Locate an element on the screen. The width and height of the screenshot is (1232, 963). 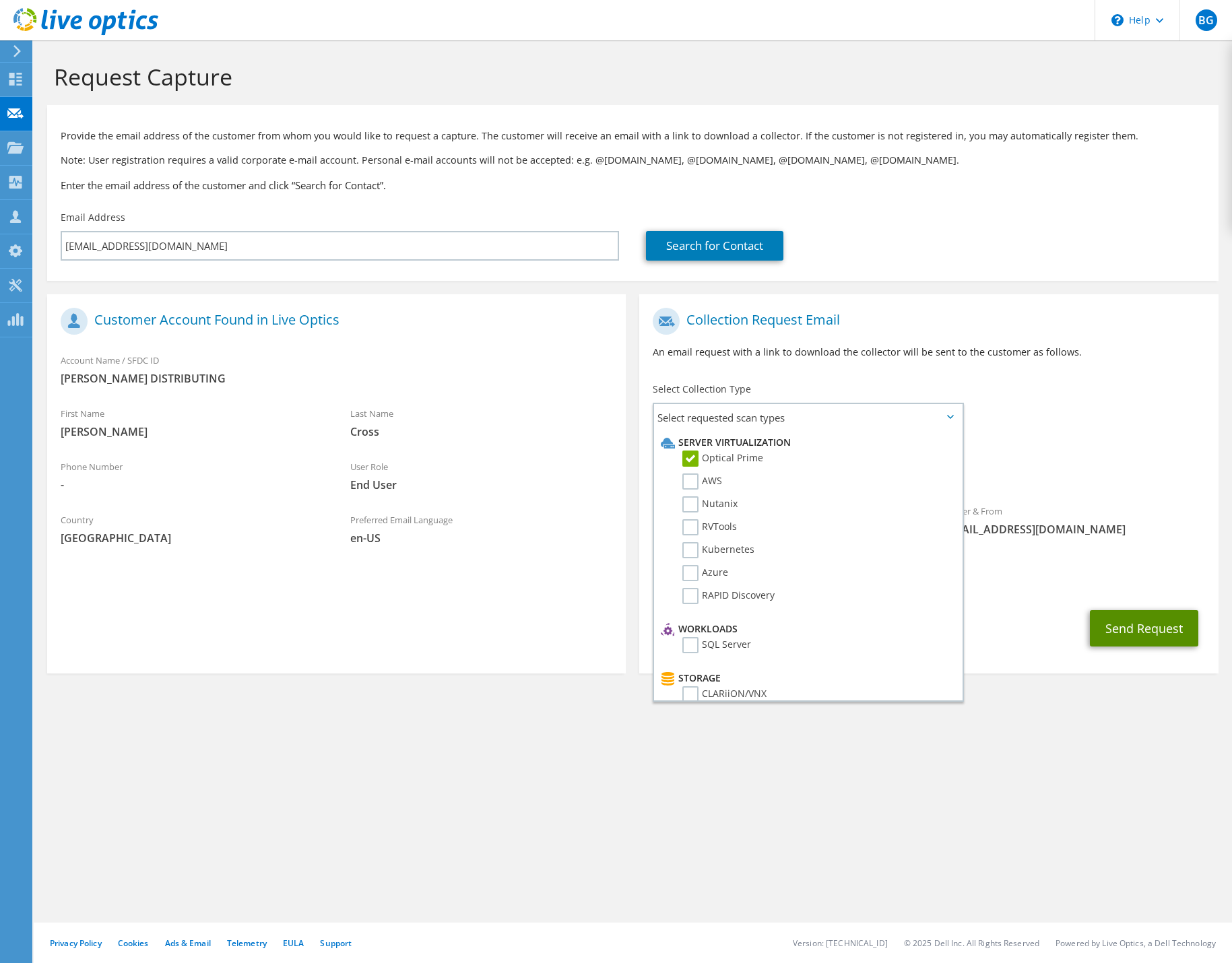
label: Kubernetes is located at coordinates (718, 550).